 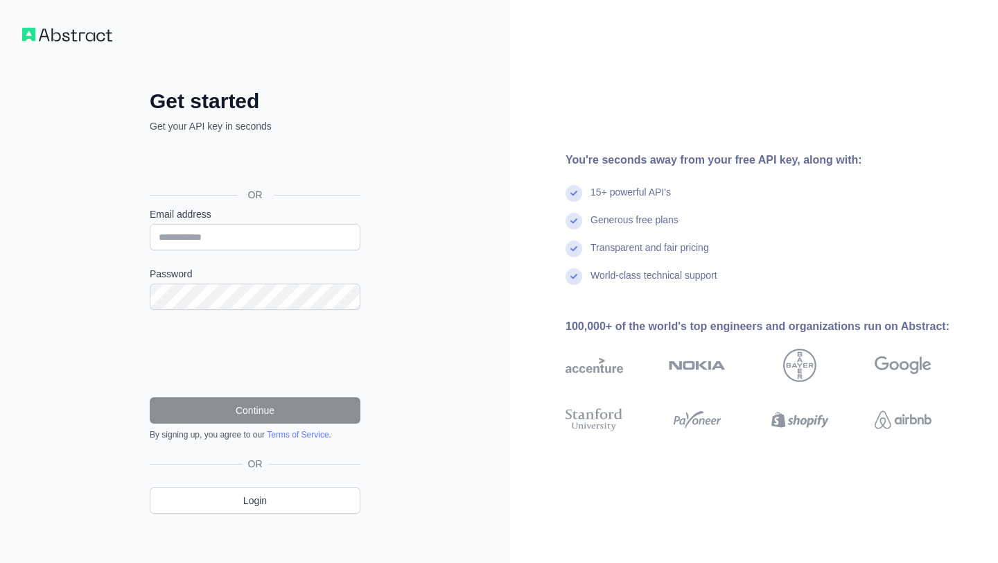 What do you see at coordinates (255, 434) in the screenshot?
I see `div: By signing up, you agree to our .` at bounding box center [255, 434].